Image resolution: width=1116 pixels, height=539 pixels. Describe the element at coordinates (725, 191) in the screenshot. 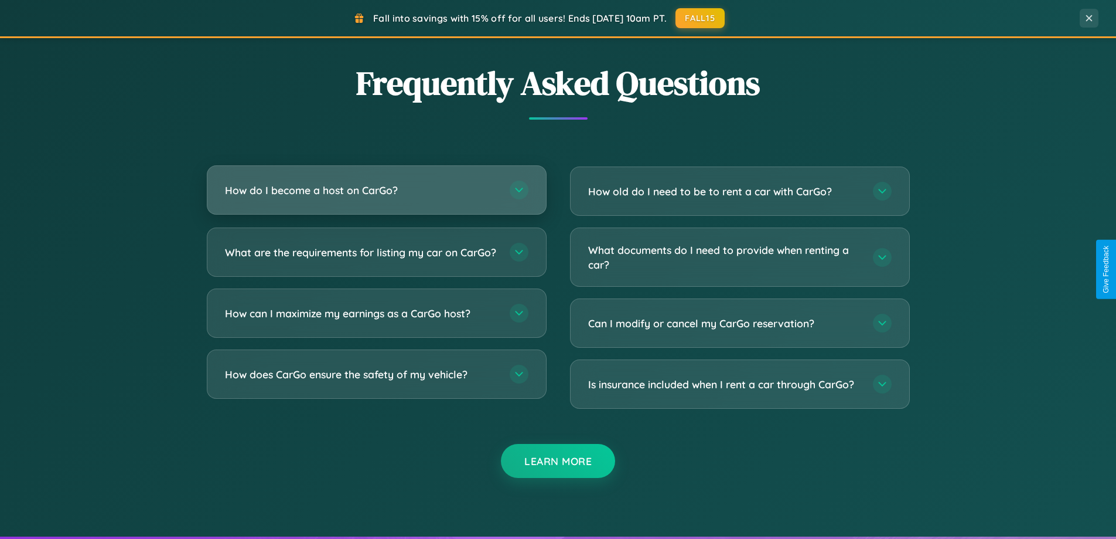

I see `h3: How old do I need to be to rent a car with CarGo?` at that location.